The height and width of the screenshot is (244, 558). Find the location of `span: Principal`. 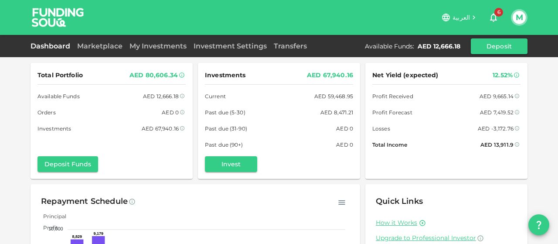

span: Principal is located at coordinates (51, 216).